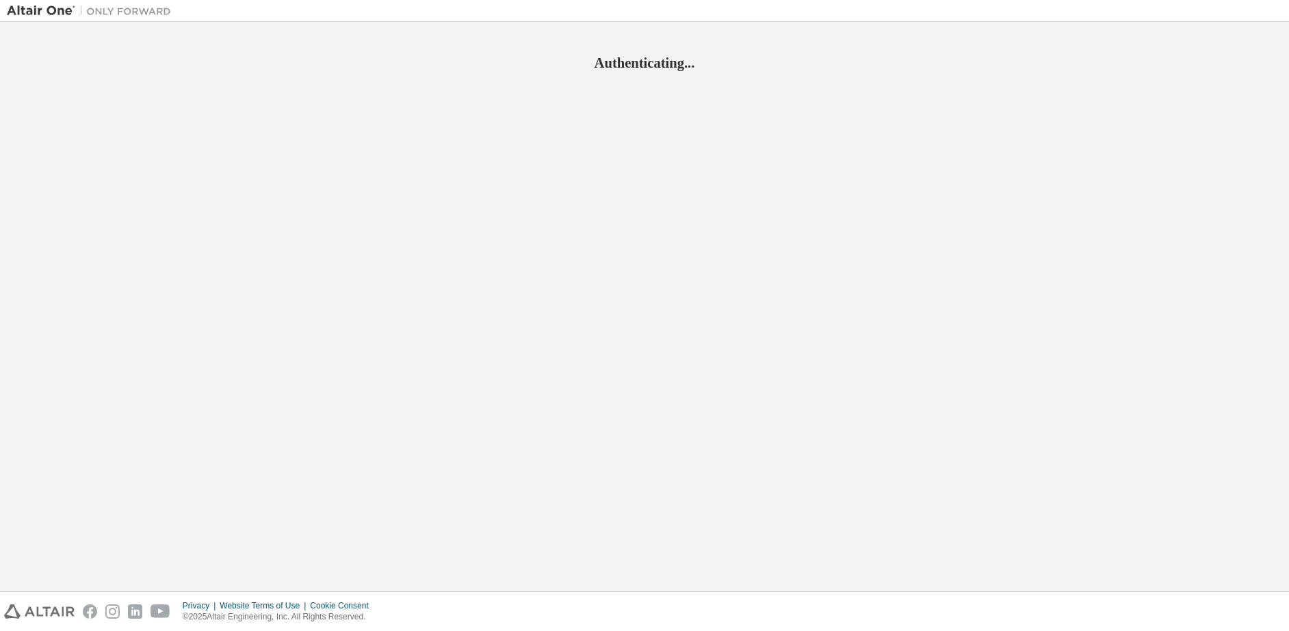  I want to click on img: linkedin.svg, so click(135, 612).